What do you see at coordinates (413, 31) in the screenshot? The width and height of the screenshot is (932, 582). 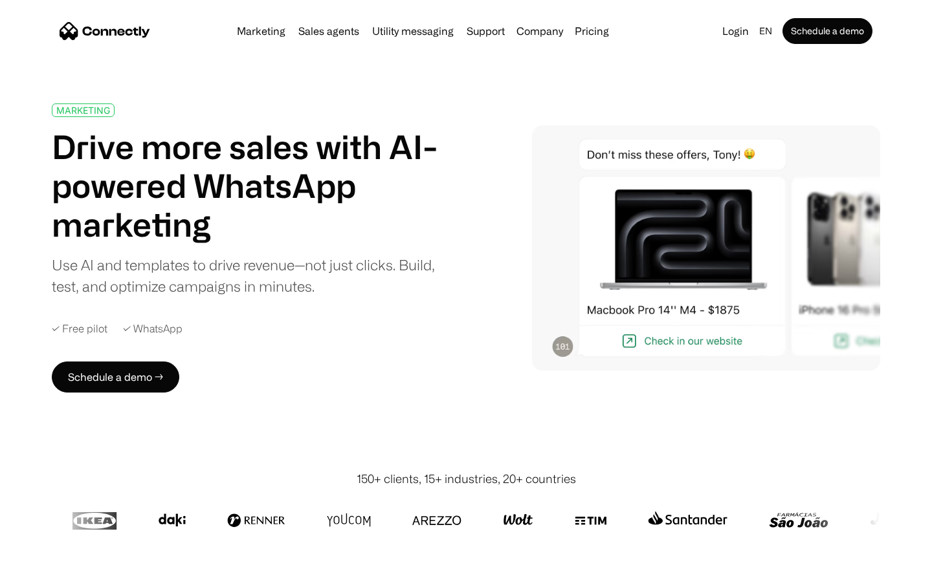 I see `a: Utility messaging` at bounding box center [413, 31].